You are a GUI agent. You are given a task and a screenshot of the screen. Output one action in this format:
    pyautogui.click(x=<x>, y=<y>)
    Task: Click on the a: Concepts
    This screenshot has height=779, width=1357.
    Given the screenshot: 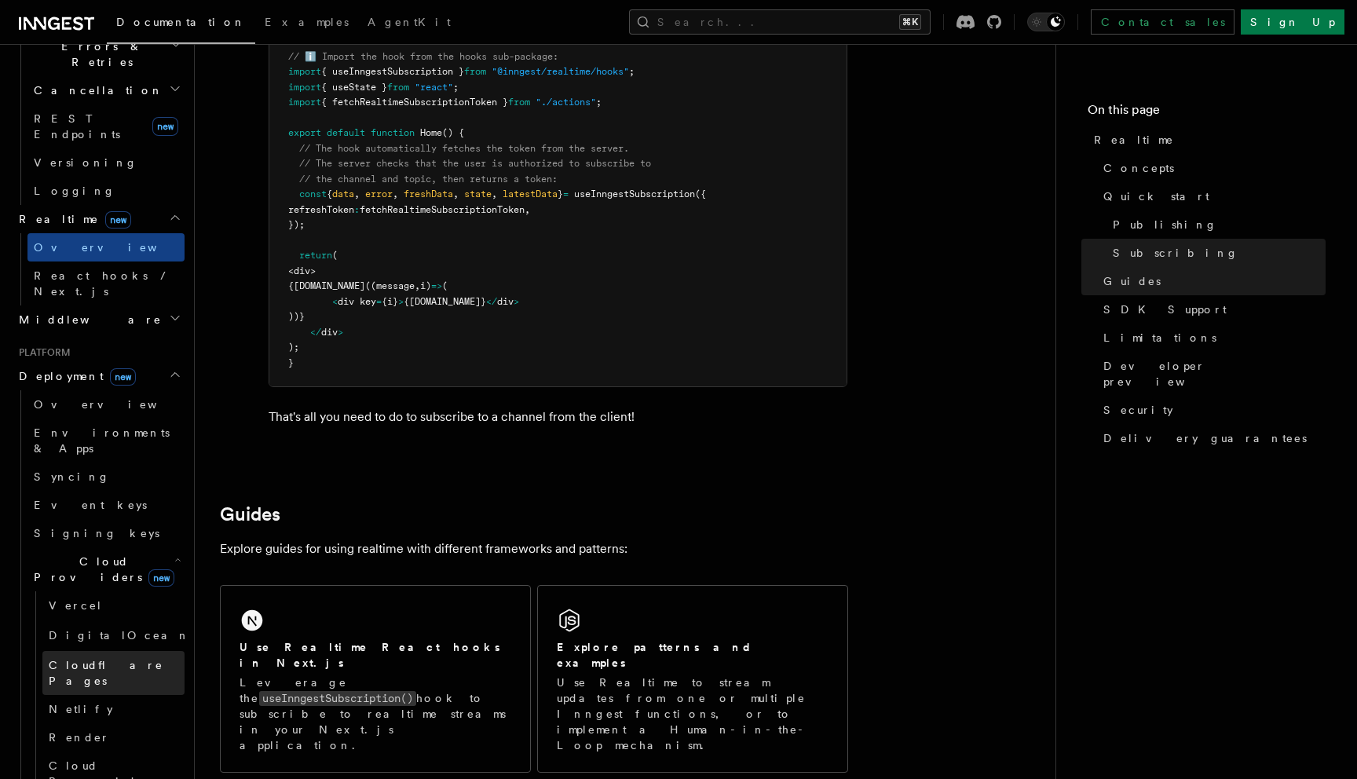 What is the action you would take?
    pyautogui.click(x=1211, y=168)
    